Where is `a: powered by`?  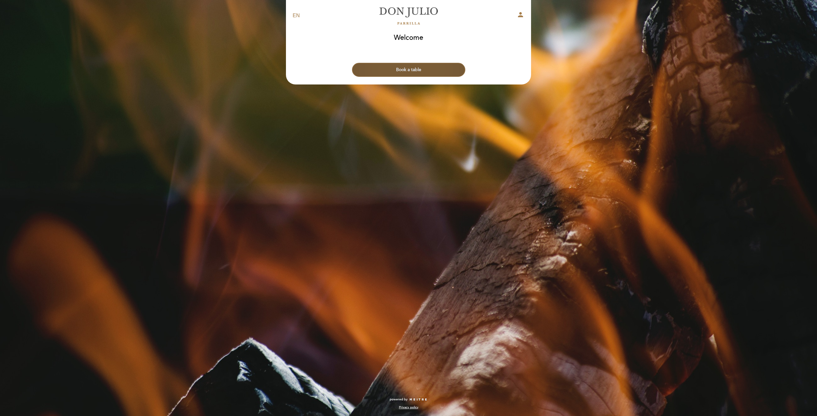
a: powered by is located at coordinates (408, 400).